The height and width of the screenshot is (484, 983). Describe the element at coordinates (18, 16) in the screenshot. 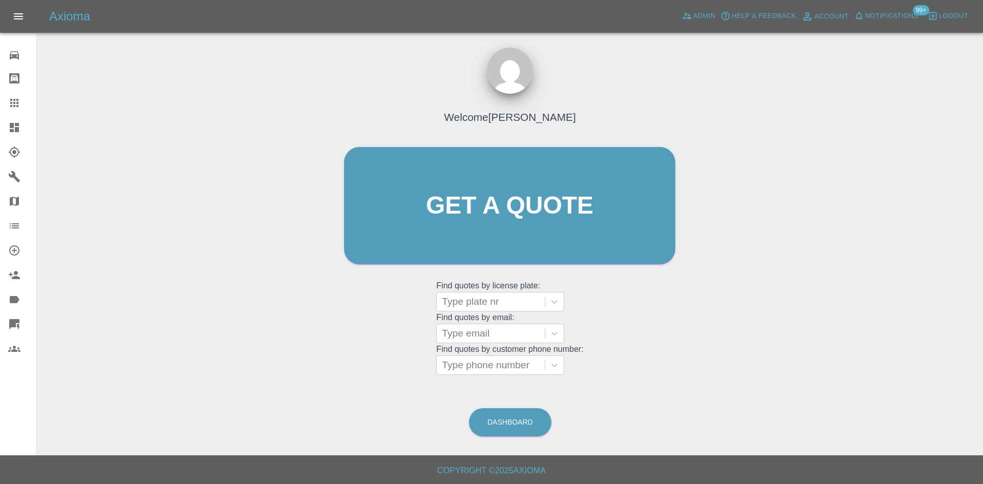

I see `button: Open drawer` at that location.